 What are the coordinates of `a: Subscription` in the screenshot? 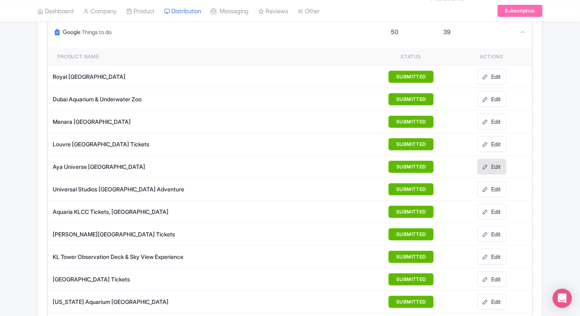 It's located at (520, 11).